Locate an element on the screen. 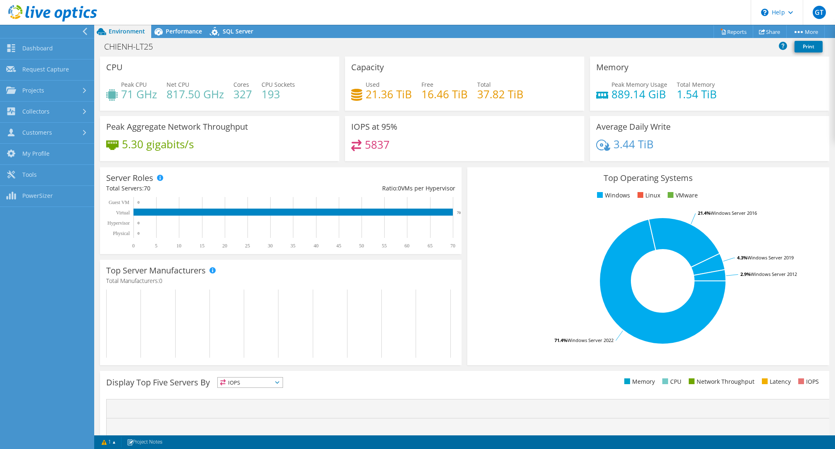 Image resolution: width=835 pixels, height=449 pixels. h4: 327 is located at coordinates (243, 94).